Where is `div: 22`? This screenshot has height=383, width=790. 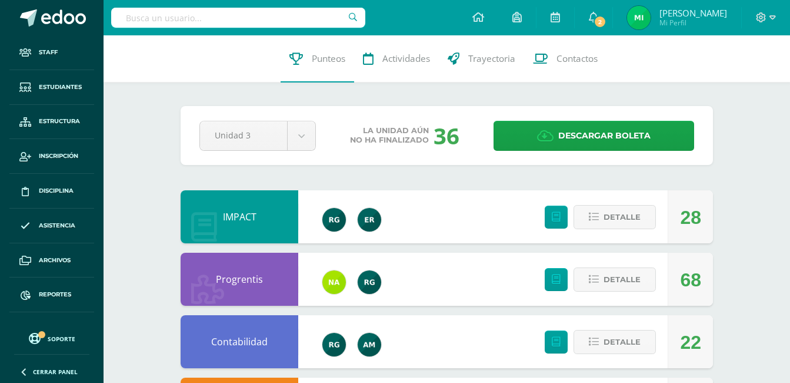
div: 22 is located at coordinates (691, 342).